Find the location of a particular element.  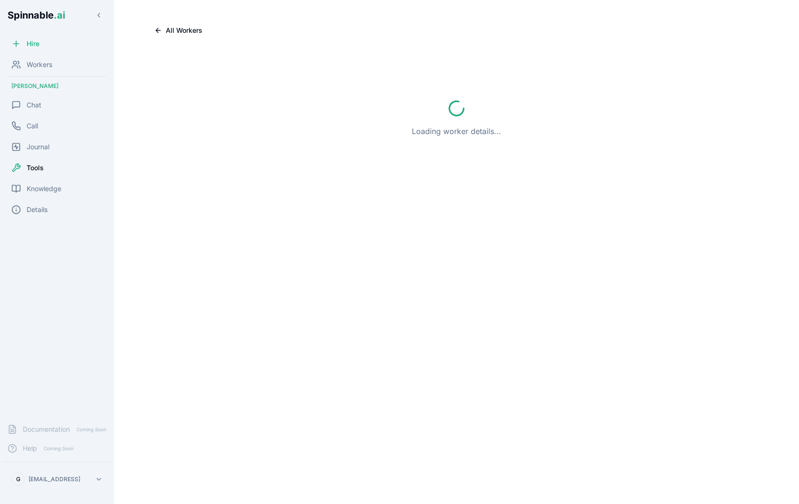

p: Loading worker details... is located at coordinates (457, 131).